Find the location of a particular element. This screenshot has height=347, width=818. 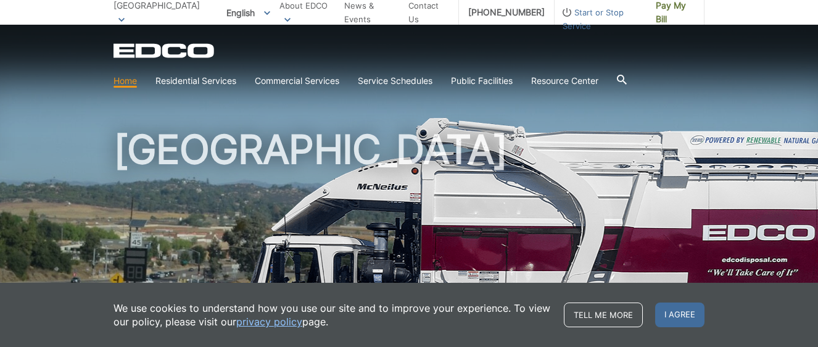

a: Tell me more is located at coordinates (603, 315).